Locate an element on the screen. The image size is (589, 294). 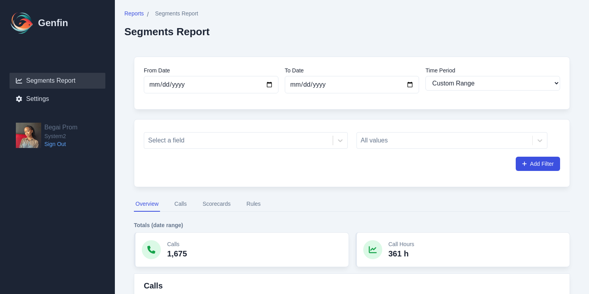
label: Time Period is located at coordinates (493, 71).